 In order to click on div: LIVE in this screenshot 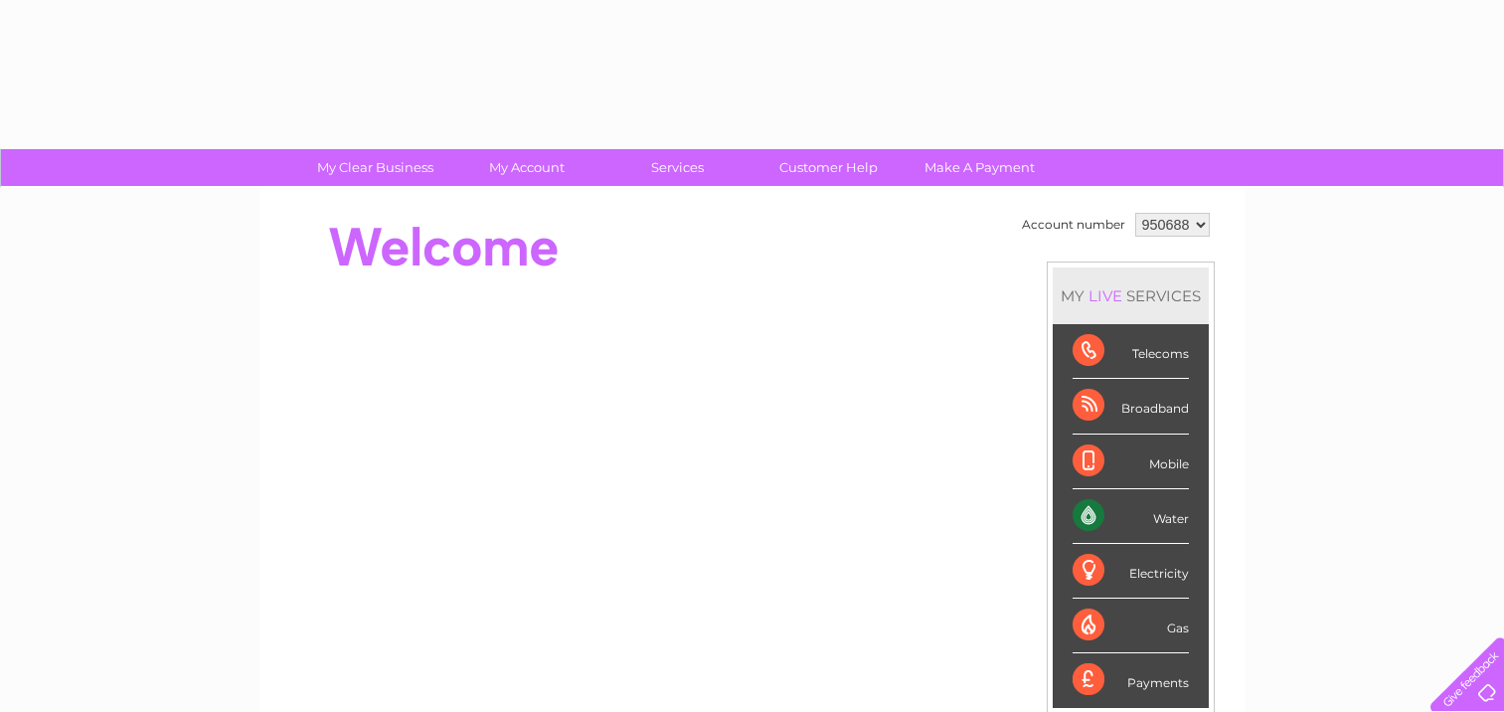, I will do `click(1105, 295)`.